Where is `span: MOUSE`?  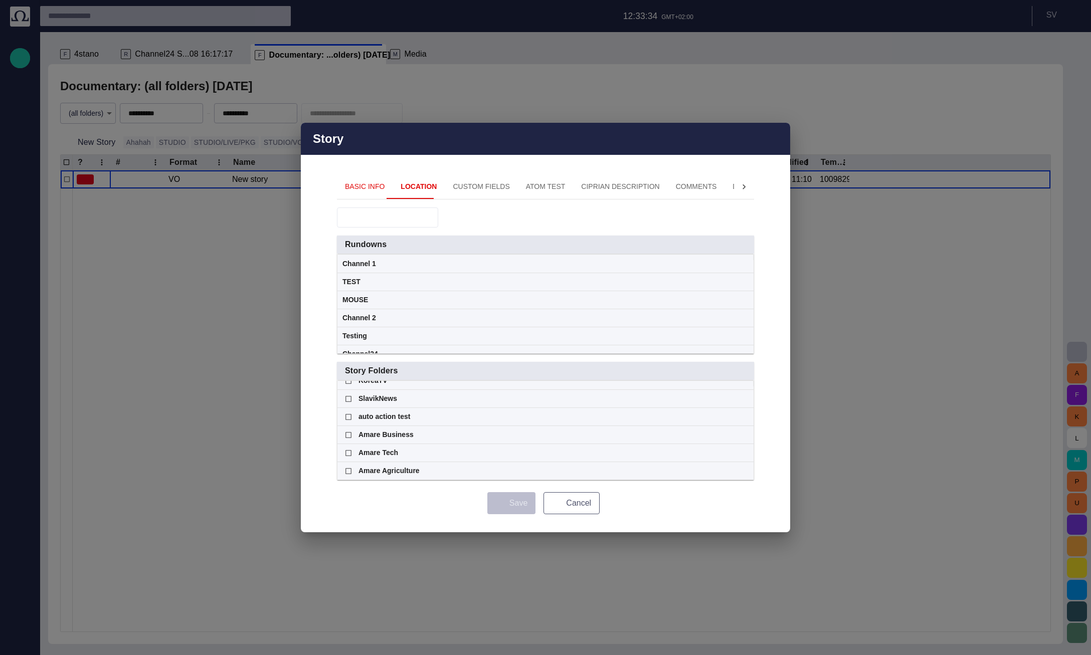
span: MOUSE is located at coordinates (355, 300).